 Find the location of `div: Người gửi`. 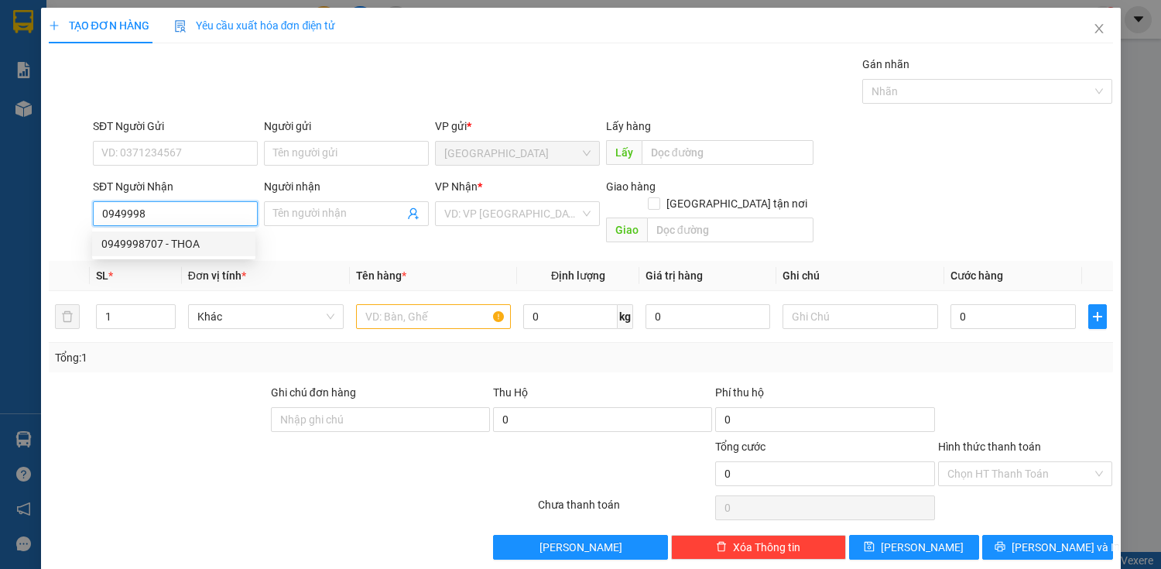

div: Người gửi is located at coordinates (346, 126).